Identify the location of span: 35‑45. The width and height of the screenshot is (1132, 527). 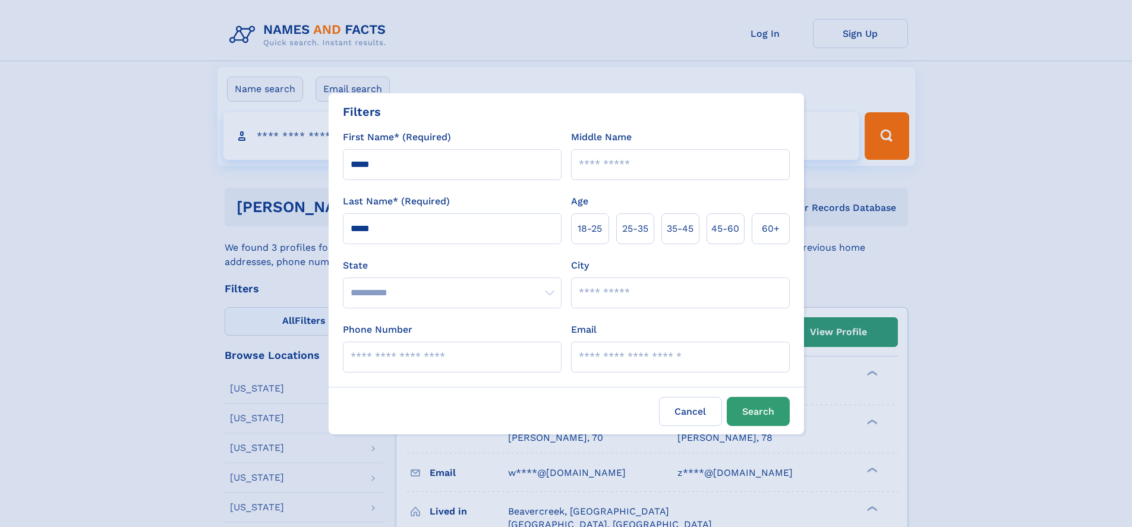
(680, 229).